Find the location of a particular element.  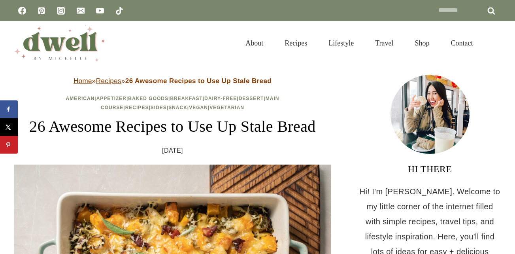

a: Home is located at coordinates (83, 81).